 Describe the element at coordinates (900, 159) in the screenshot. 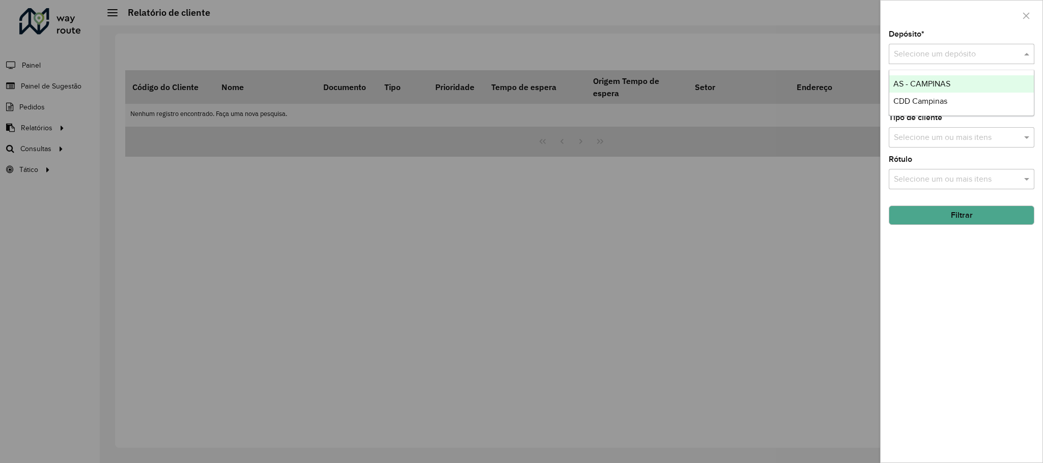

I see `label: Rótulo` at that location.